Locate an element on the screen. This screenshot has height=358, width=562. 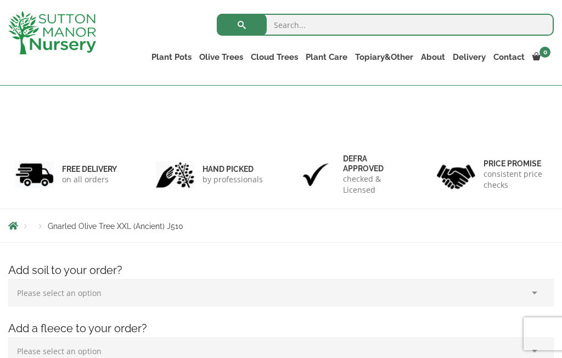
h6: Defra approved is located at coordinates (374, 163).